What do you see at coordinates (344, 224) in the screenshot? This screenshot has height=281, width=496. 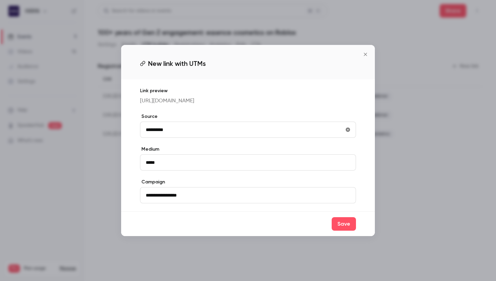 I see `button: Save` at bounding box center [344, 224].